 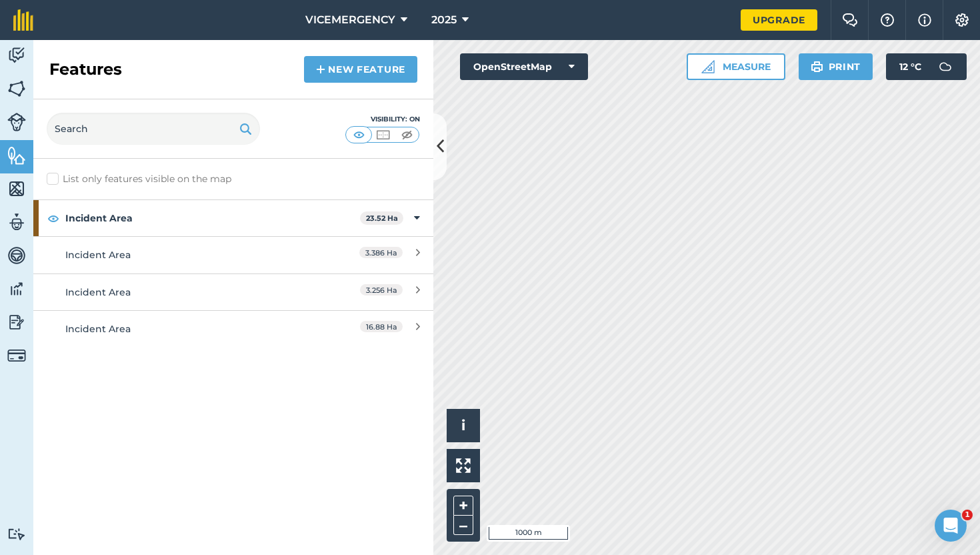 I want to click on span: 2025, so click(x=444, y=20).